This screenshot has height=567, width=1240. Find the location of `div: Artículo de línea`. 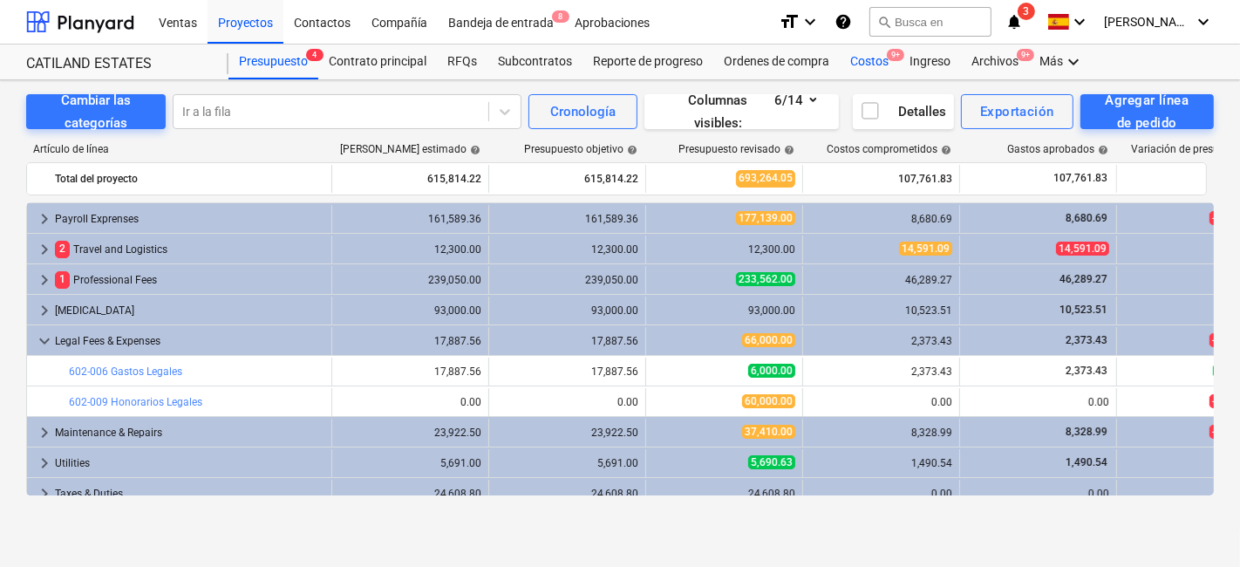

div: Artículo de línea is located at coordinates (179, 149).